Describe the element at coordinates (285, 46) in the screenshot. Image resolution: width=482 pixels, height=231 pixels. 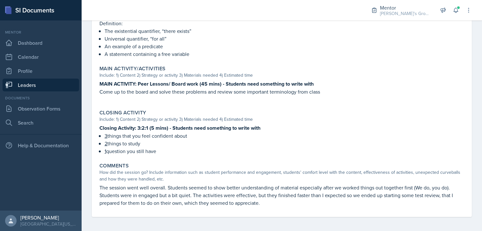
I see `p: An example of a predicate` at that location.